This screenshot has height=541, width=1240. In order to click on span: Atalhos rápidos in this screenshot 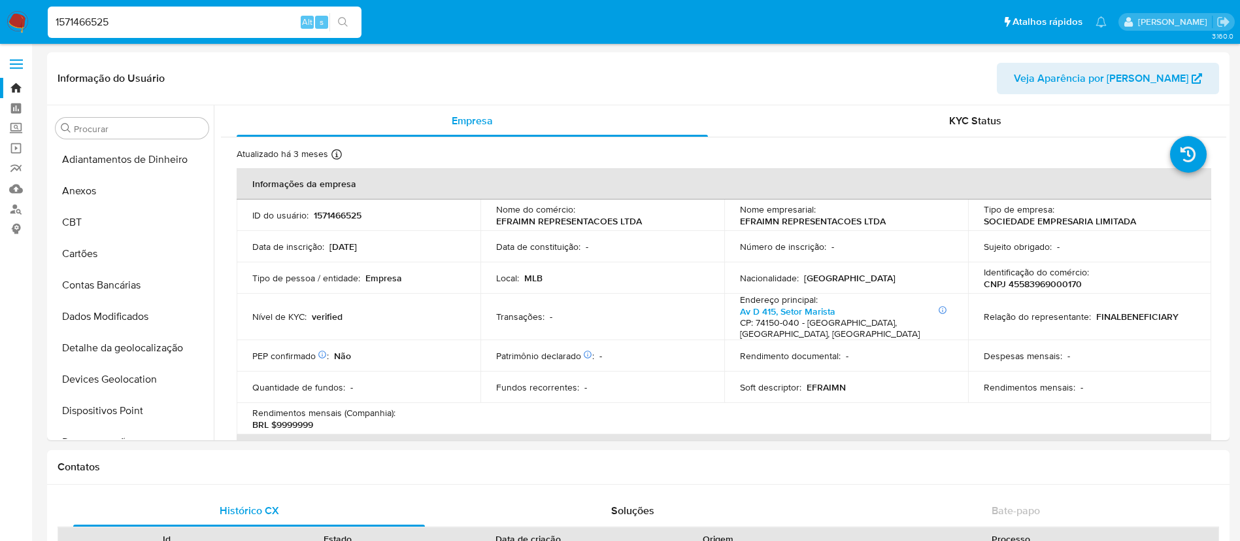, I will do `click(1047, 22)`.